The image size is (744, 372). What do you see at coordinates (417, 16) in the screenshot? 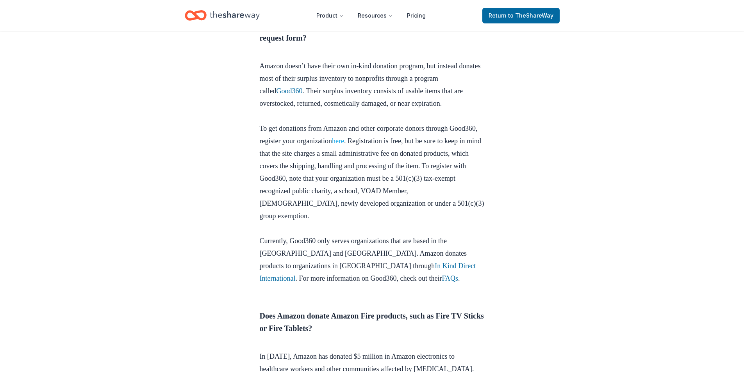
I see `a: Pricing` at bounding box center [417, 16].